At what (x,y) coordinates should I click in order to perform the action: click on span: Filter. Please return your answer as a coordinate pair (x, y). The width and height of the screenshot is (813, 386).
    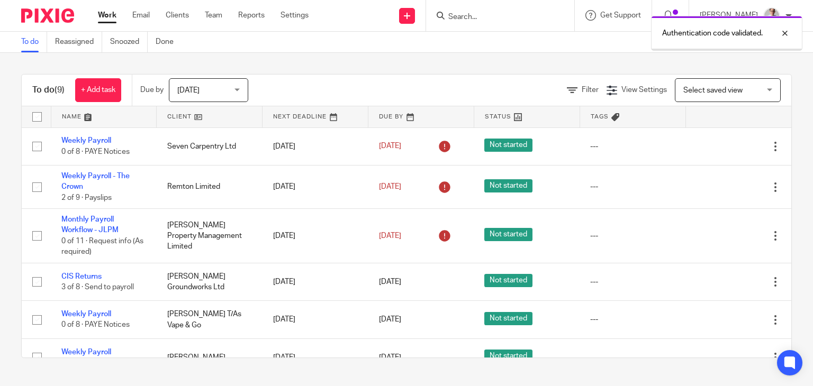
    Looking at the image, I should click on (590, 90).